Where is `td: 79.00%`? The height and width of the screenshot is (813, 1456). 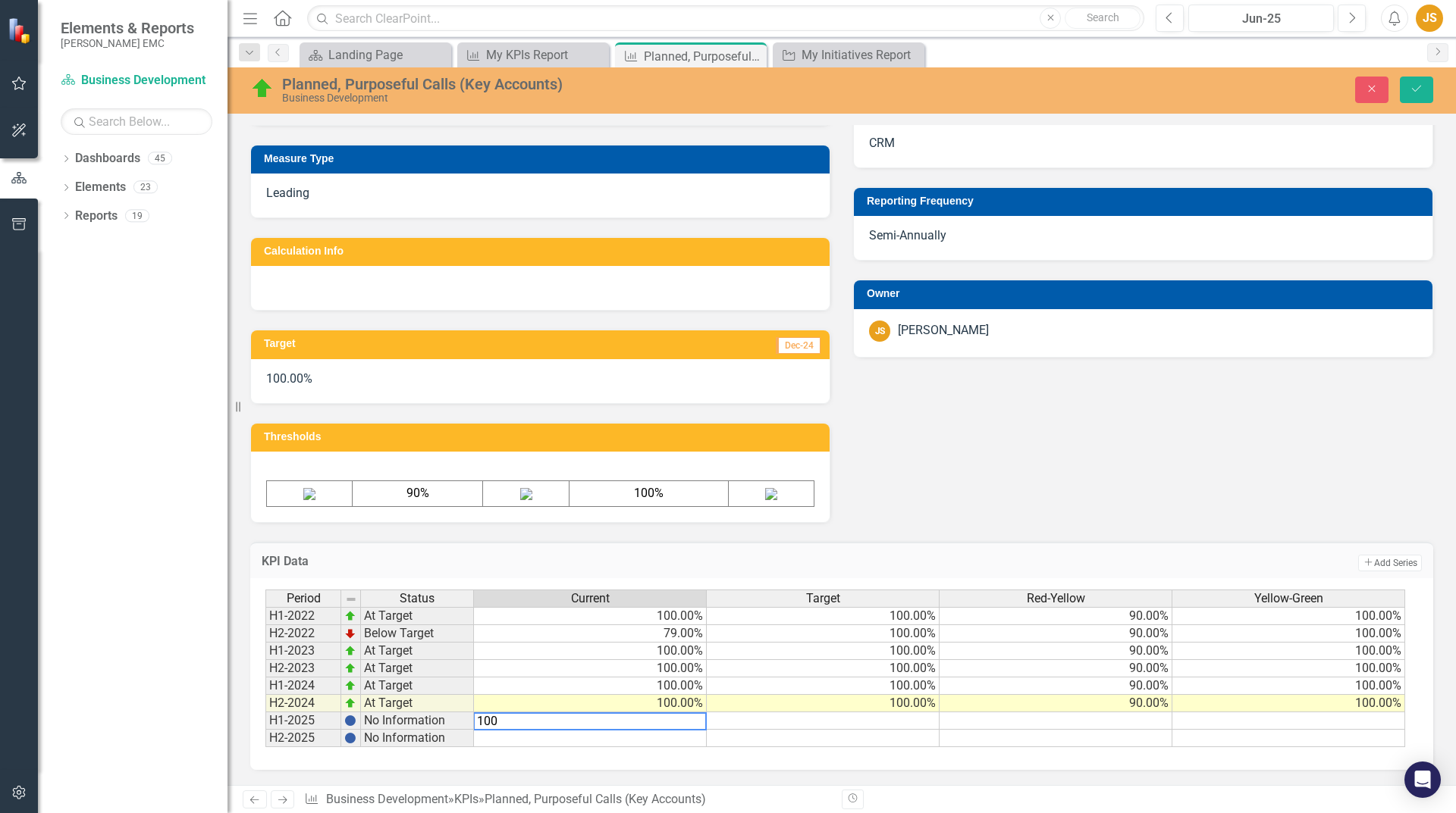
td: 79.00% is located at coordinates (590, 634).